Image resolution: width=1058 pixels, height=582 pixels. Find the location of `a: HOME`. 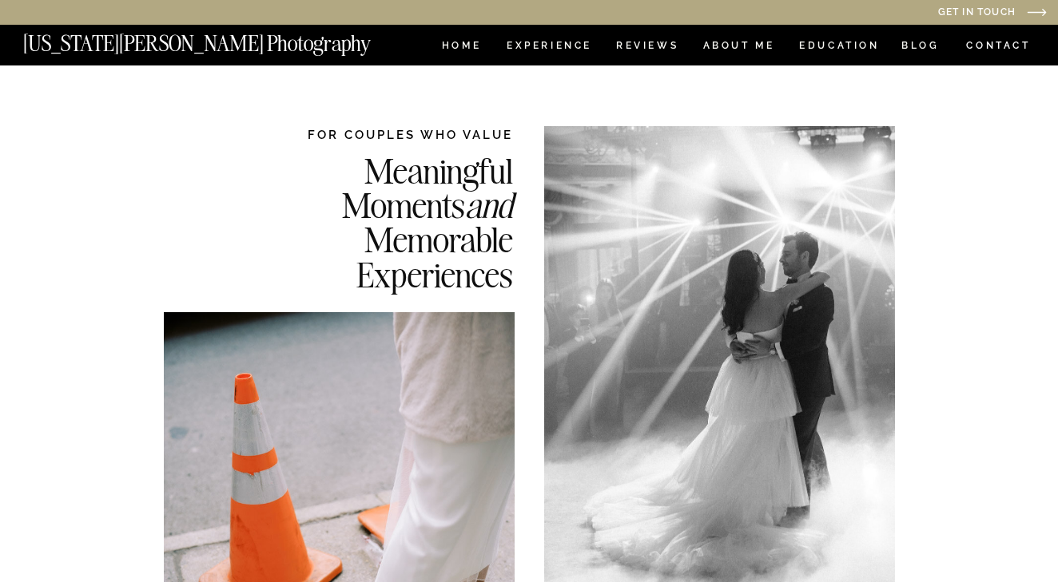

a: HOME is located at coordinates (461, 47).